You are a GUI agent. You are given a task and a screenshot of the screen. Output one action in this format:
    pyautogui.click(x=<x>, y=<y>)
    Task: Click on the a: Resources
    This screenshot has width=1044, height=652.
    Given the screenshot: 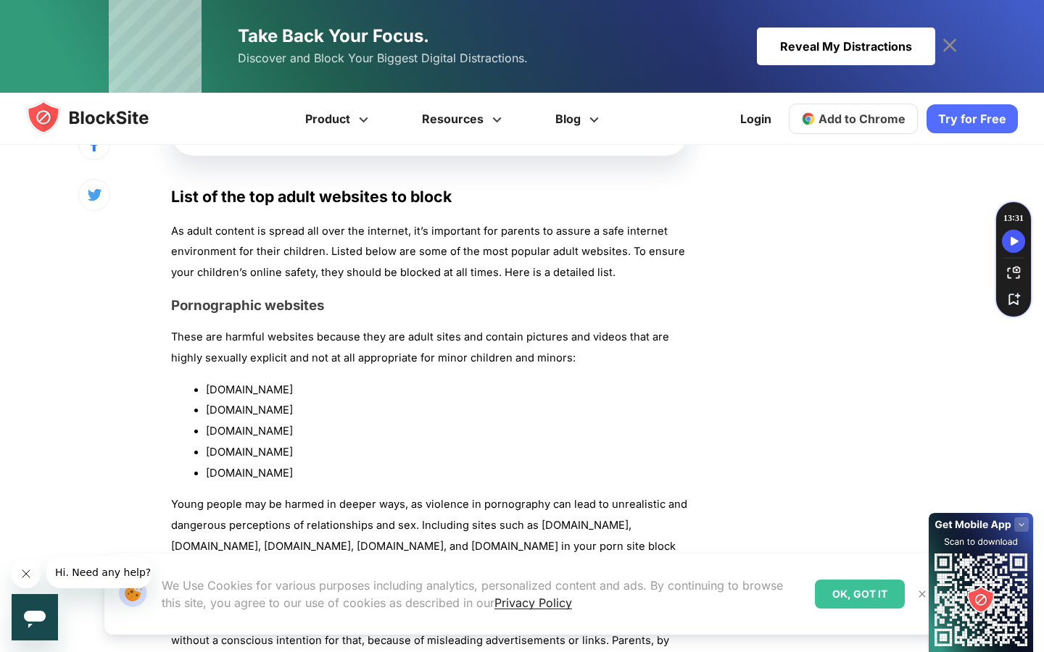 What is the action you would take?
    pyautogui.click(x=464, y=119)
    